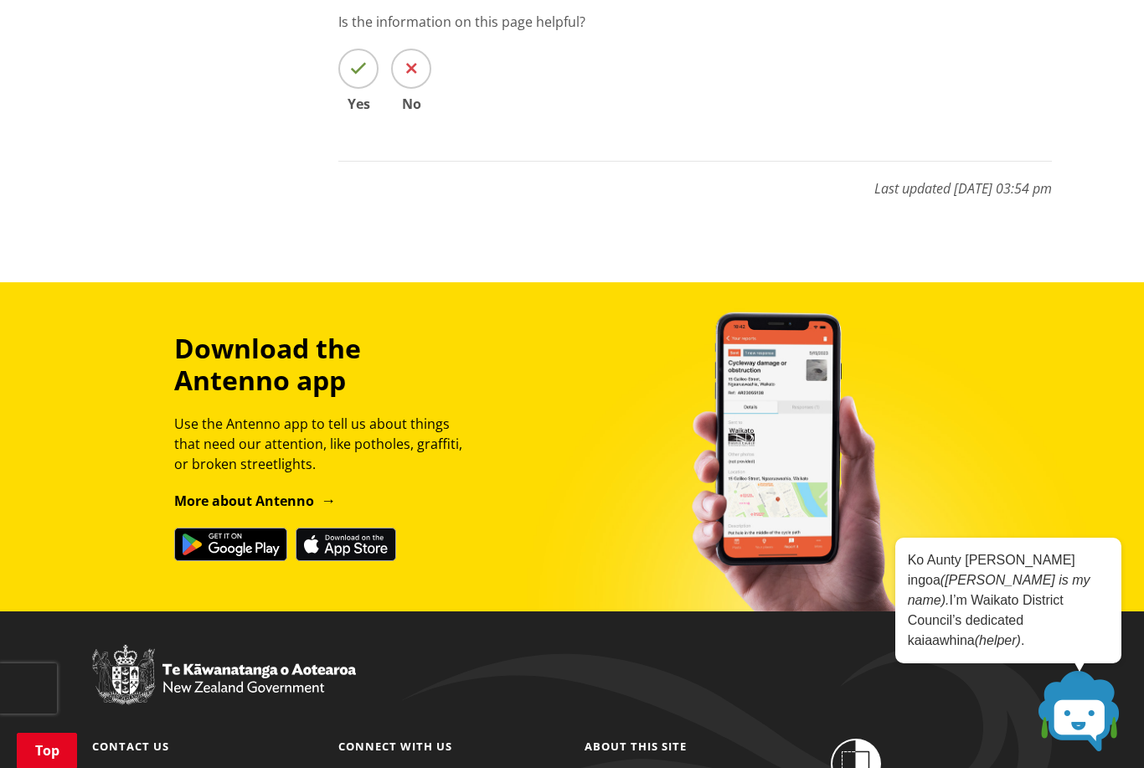 This screenshot has height=768, width=1144. Describe the element at coordinates (131, 746) in the screenshot. I see `a: Contact us` at that location.